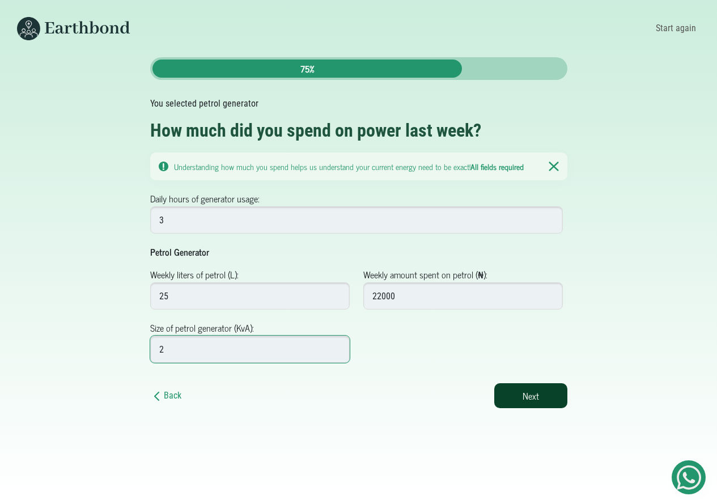 This screenshot has width=717, height=500. I want to click on h2: How much did you spend on power last week?, so click(359, 130).